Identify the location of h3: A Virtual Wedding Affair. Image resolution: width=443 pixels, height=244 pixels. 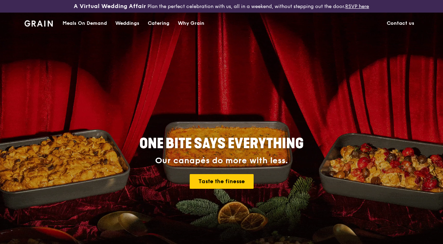
(110, 6).